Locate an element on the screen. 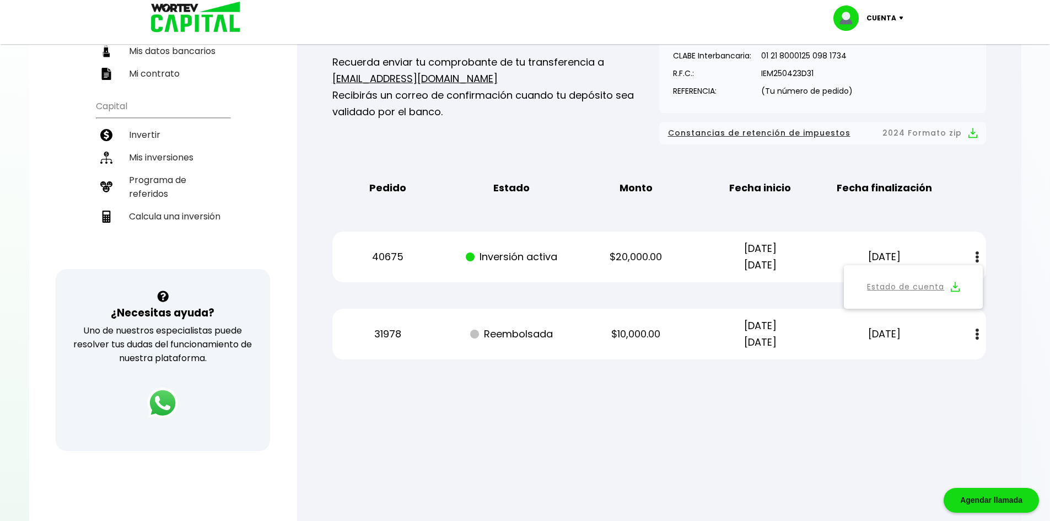 The height and width of the screenshot is (521, 1050). p: 01 21 8000125 098 1734 is located at coordinates (807, 56).